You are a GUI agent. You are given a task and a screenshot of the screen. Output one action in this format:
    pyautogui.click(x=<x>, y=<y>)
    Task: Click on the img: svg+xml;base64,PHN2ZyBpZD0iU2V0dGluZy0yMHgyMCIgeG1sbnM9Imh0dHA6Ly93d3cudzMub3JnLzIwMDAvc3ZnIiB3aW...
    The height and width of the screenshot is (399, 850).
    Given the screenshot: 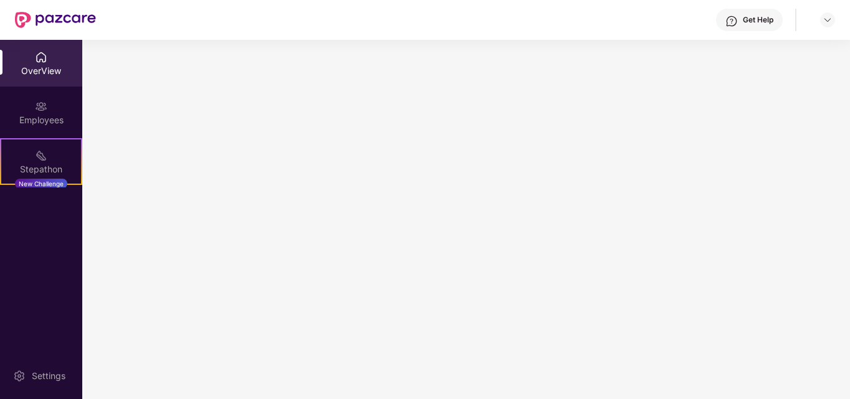 What is the action you would take?
    pyautogui.click(x=19, y=376)
    